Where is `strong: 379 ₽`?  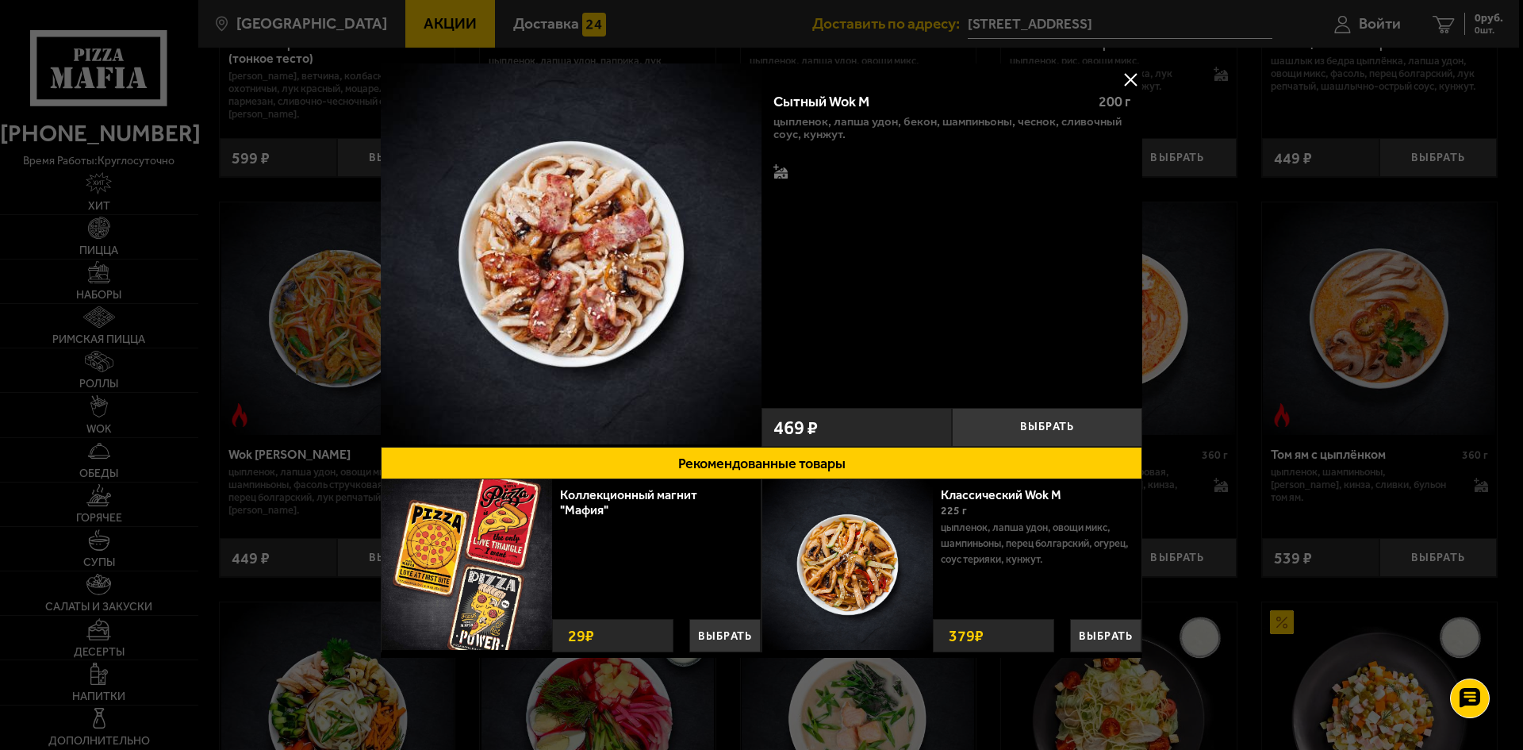
strong: 379 ₽ is located at coordinates (966, 635).